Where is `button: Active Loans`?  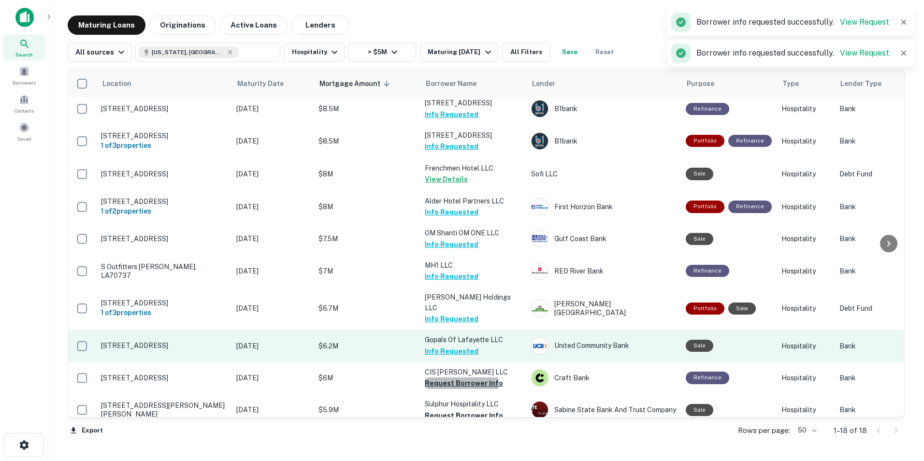 button: Active Loans is located at coordinates (254, 25).